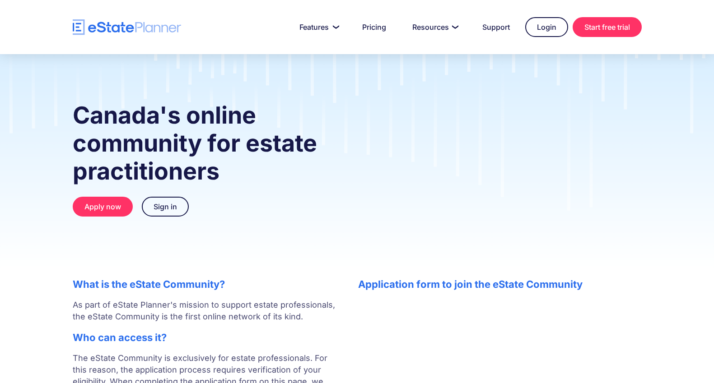  I want to click on a: Resources, so click(434, 27).